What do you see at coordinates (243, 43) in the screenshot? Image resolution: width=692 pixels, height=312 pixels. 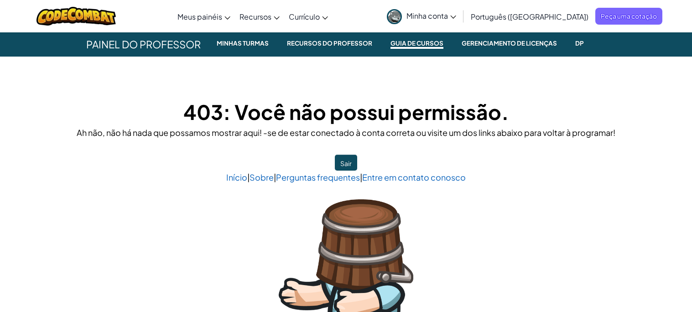 I see `font: Minhas Turmas` at bounding box center [243, 43].